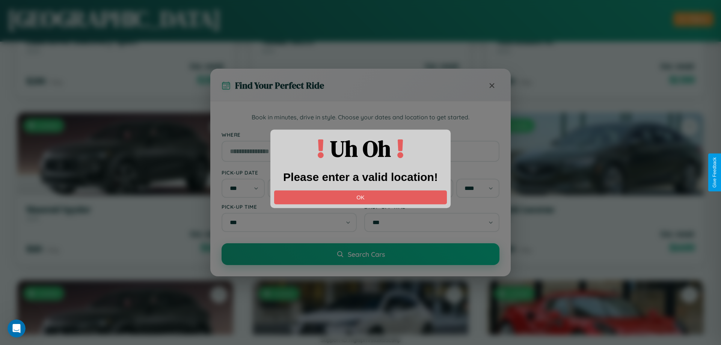  Describe the element at coordinates (361, 135) in the screenshot. I see `label: Where` at that location.